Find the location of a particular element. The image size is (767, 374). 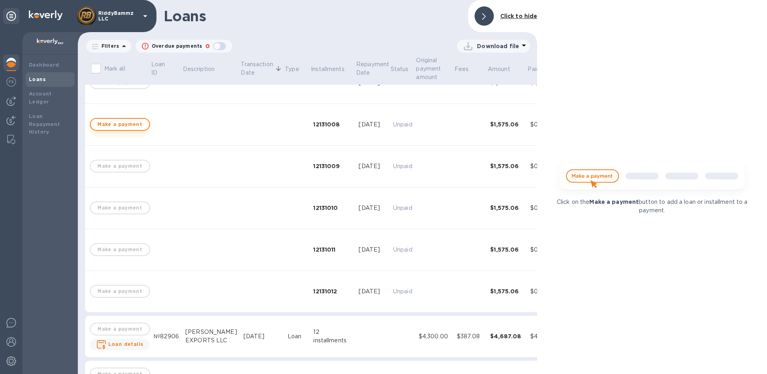

b: Loan Repayment History is located at coordinates (45, 124).